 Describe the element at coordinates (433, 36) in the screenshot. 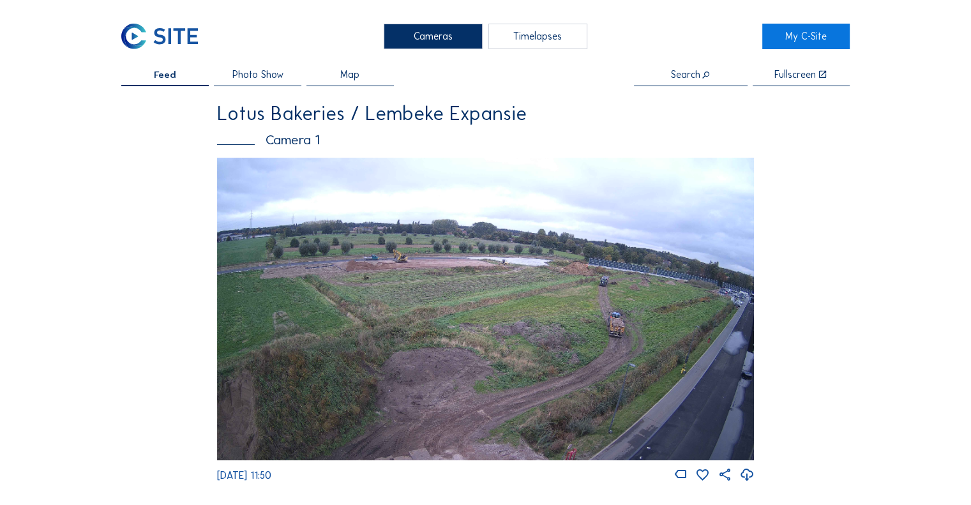

I see `div: Cameras` at that location.